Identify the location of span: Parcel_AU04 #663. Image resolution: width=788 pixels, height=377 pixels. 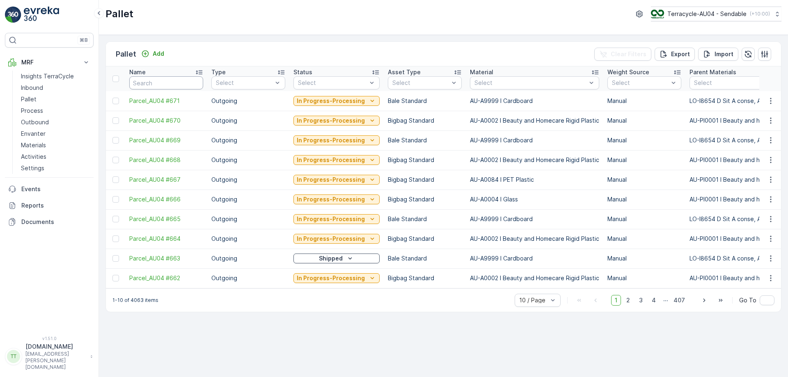
(166, 259).